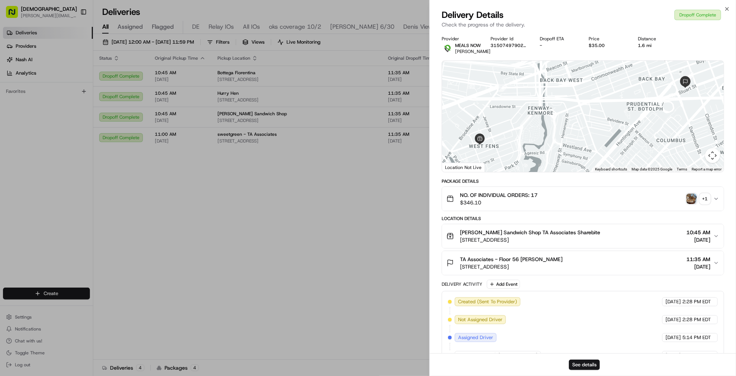 This screenshot has height=376, width=736. I want to click on span: Not Assigned Driver, so click(480, 320).